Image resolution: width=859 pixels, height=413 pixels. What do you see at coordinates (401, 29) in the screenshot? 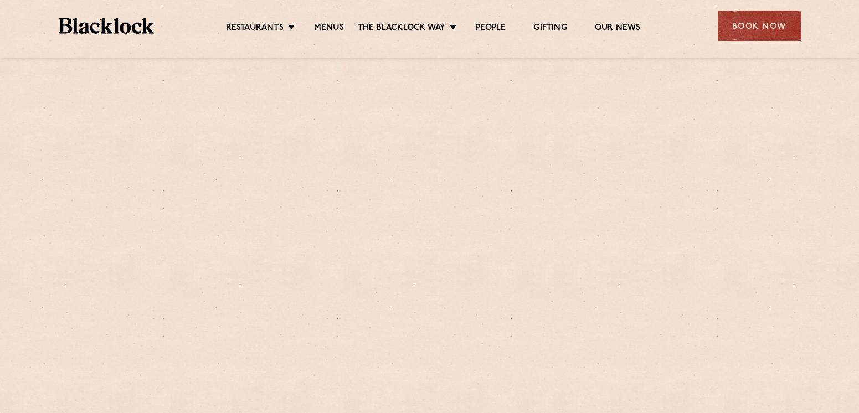
I see `a: The Blacklock Way` at bounding box center [401, 29].